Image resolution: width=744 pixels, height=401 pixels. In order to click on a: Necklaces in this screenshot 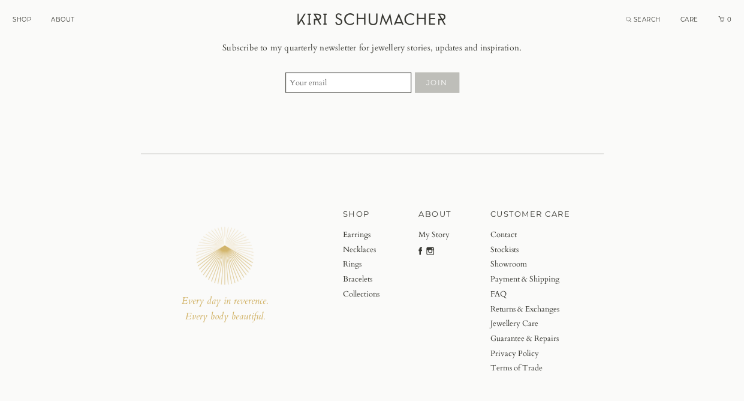, I will do `click(361, 250)`.